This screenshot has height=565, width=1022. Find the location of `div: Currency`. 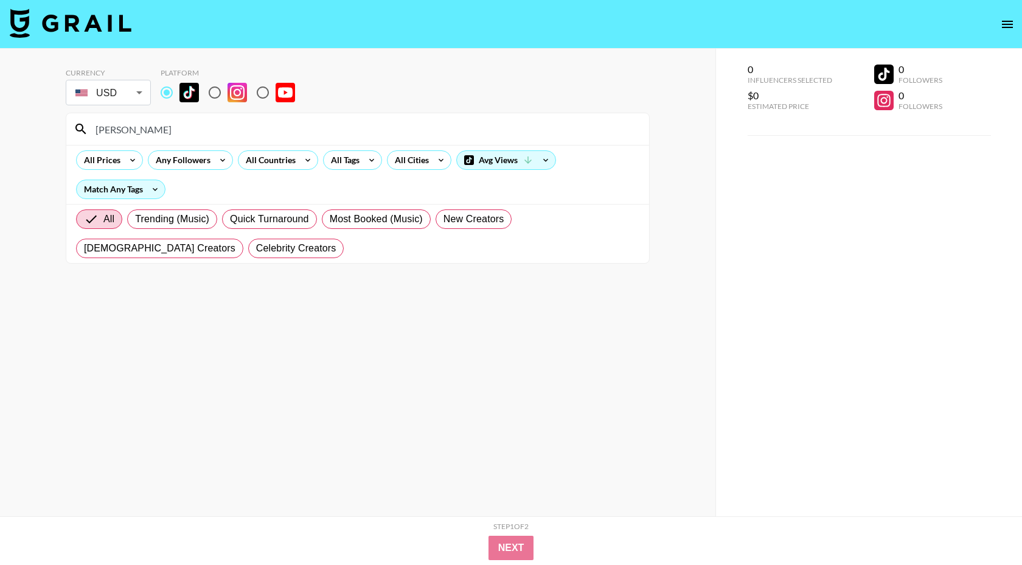

div: Currency is located at coordinates (108, 72).